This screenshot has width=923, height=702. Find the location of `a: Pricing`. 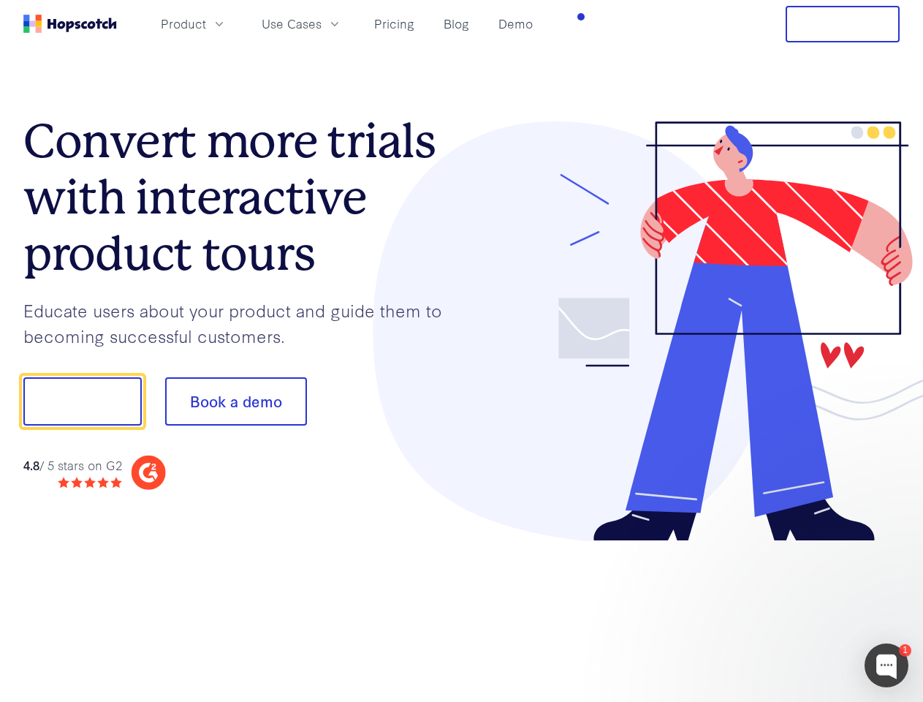

a: Pricing is located at coordinates (394, 23).